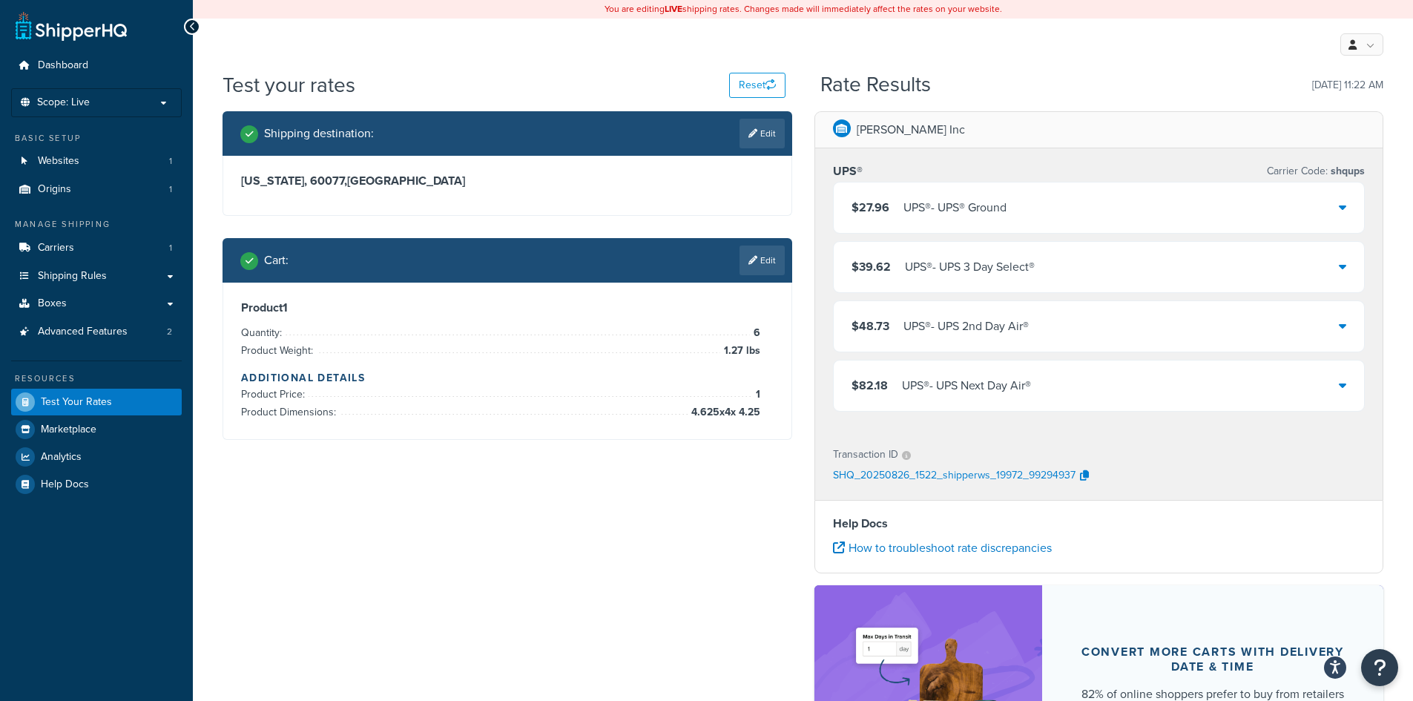 The height and width of the screenshot is (701, 1413). I want to click on span: 4.625 x 4 x 4.25, so click(724, 413).